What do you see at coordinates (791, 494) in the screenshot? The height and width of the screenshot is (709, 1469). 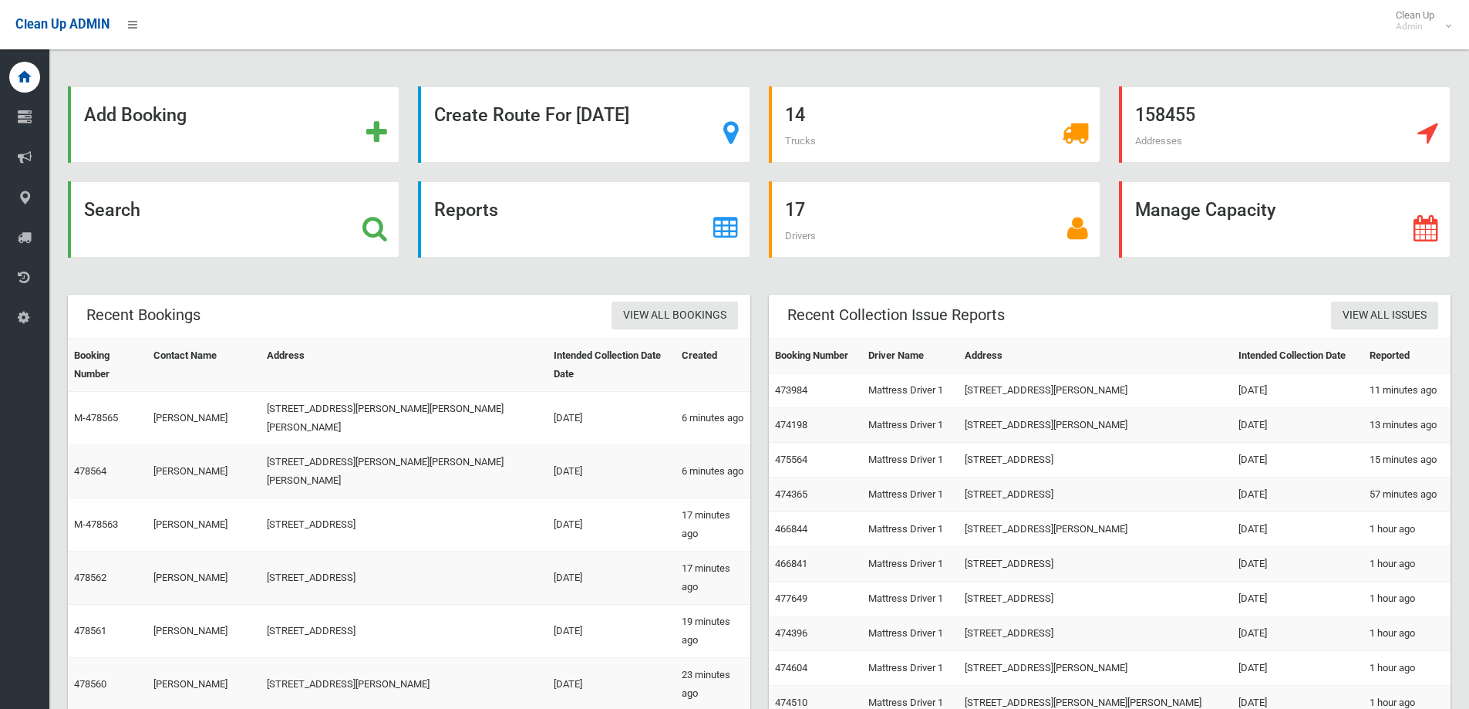 I see `a: 474365` at bounding box center [791, 494].